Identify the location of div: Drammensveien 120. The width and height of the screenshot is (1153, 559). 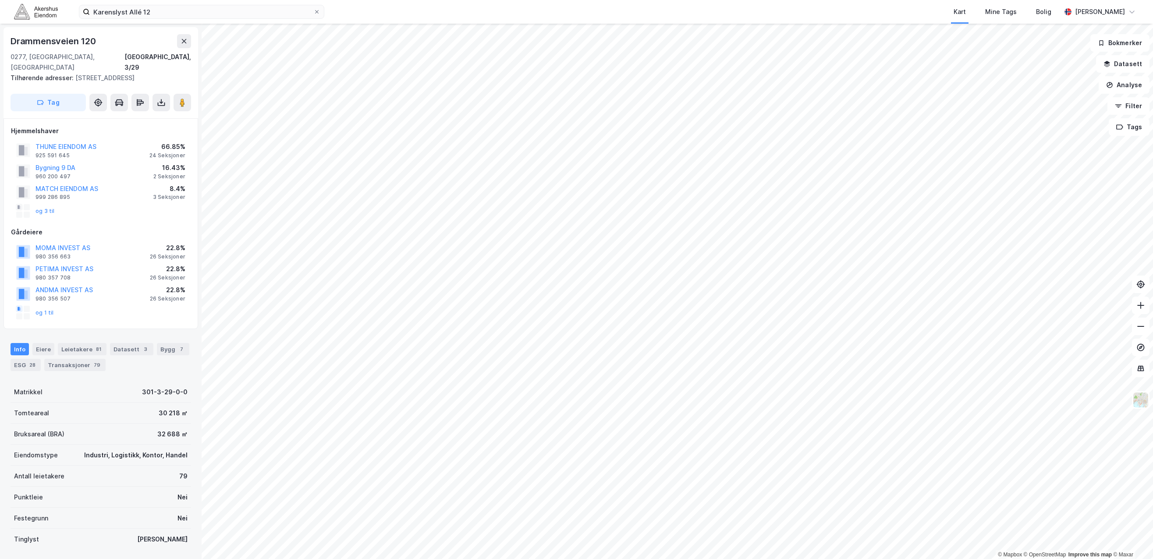
(54, 41).